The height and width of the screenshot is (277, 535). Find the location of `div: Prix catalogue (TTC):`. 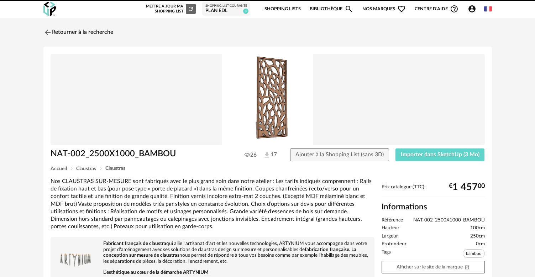

div: Prix catalogue (TTC): is located at coordinates (433, 190).